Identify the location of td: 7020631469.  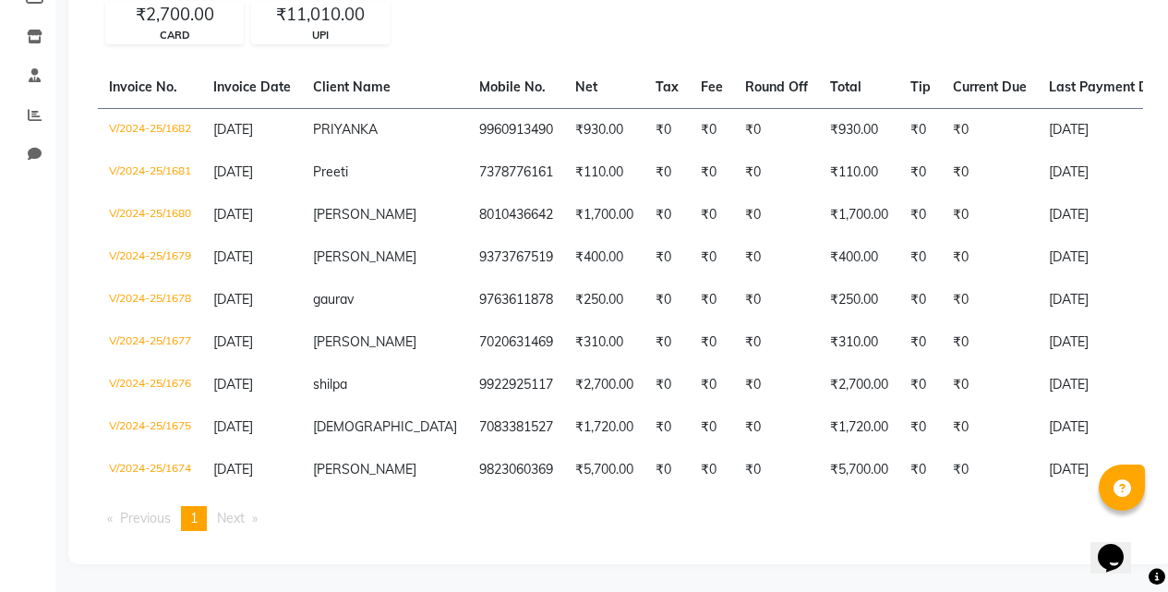
(516, 343).